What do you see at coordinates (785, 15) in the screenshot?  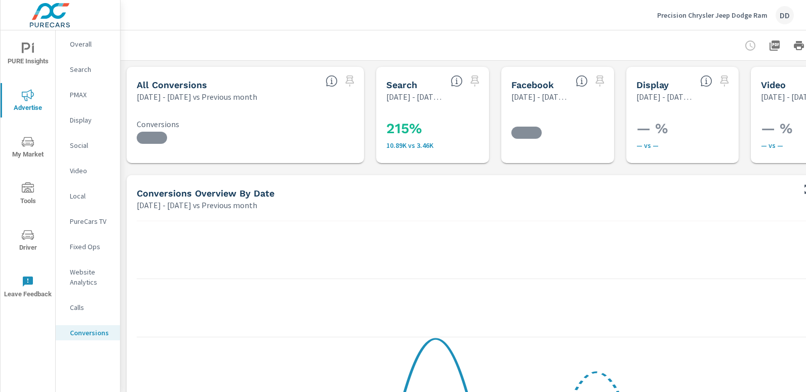 I see `div: DD` at bounding box center [785, 15].